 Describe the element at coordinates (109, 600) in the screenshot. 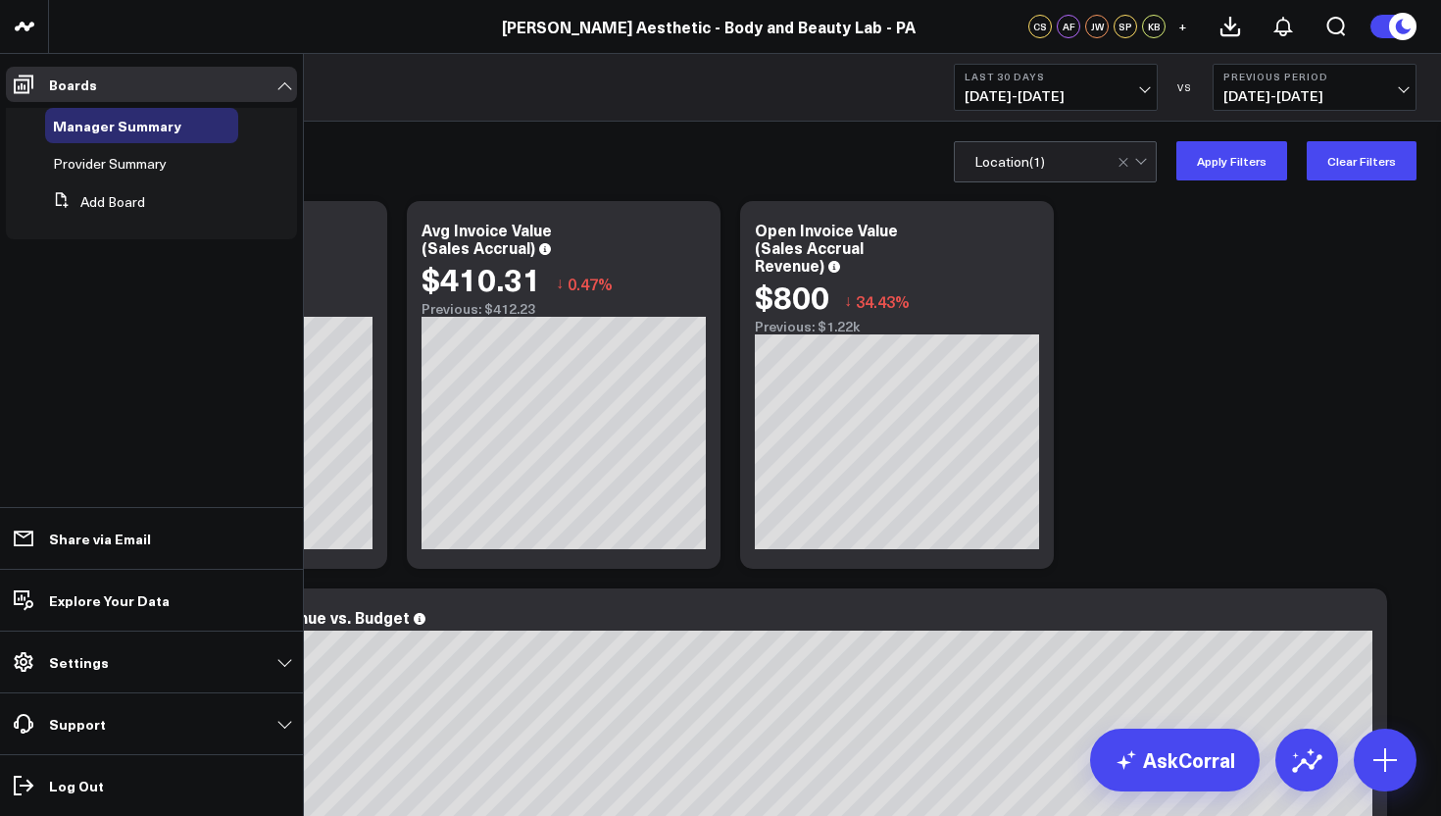

I see `p: Explore Your Data` at that location.